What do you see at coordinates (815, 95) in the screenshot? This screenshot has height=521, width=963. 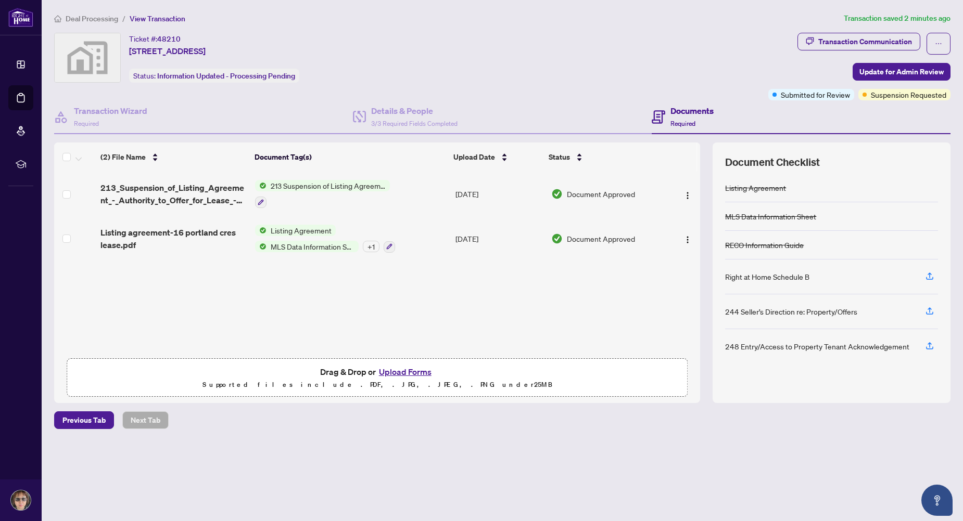 I see `span: Submitted for Review` at bounding box center [815, 95].